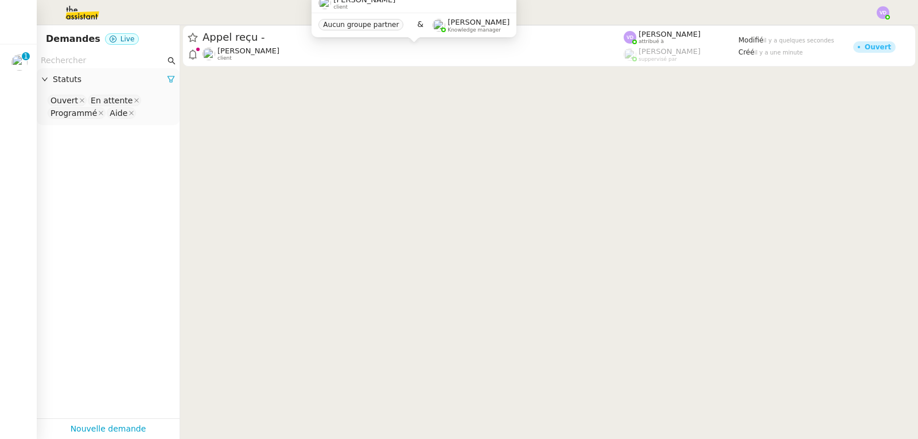 This screenshot has width=918, height=439. What do you see at coordinates (658, 59) in the screenshot?
I see `span: suppervisé par` at bounding box center [658, 59].